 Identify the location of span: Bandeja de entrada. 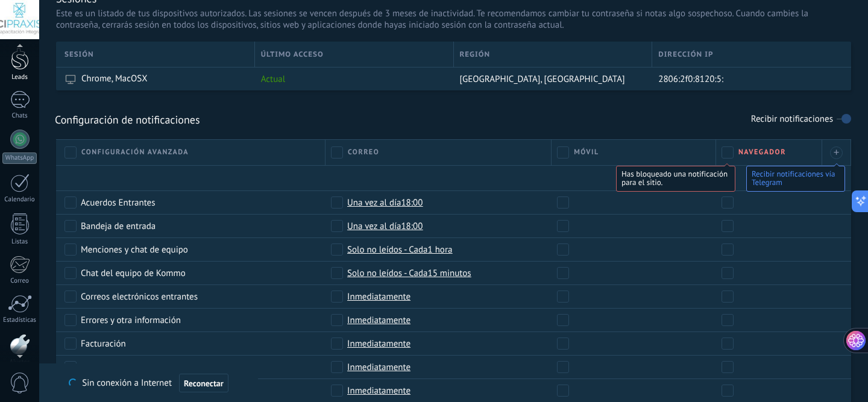
(118, 226).